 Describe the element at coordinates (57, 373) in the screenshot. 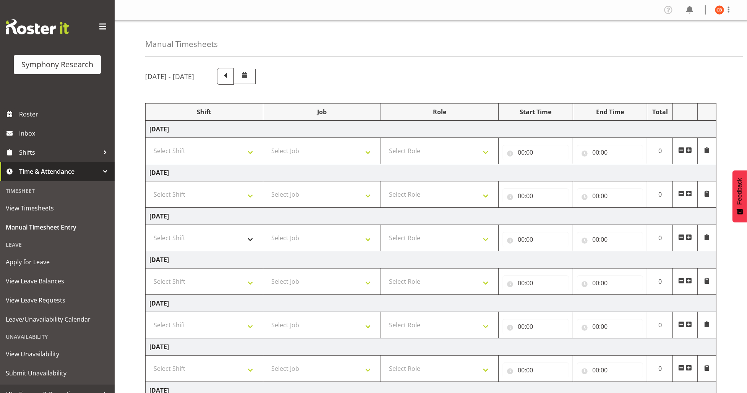

I see `span: Submit Unavailability` at that location.